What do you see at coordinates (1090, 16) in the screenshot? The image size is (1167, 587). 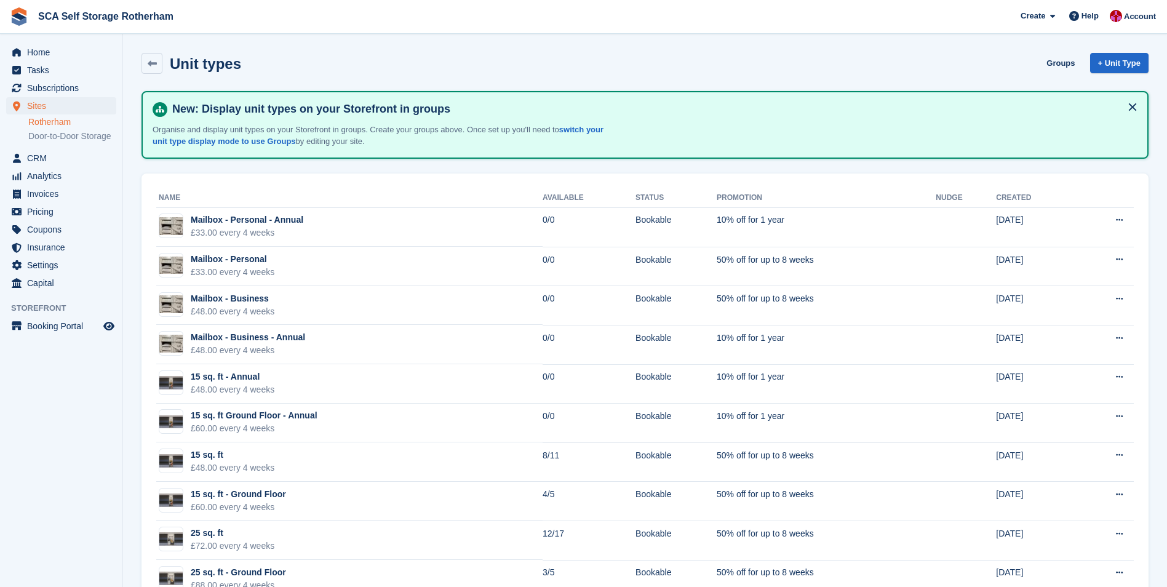 I see `span: Help` at bounding box center [1090, 16].